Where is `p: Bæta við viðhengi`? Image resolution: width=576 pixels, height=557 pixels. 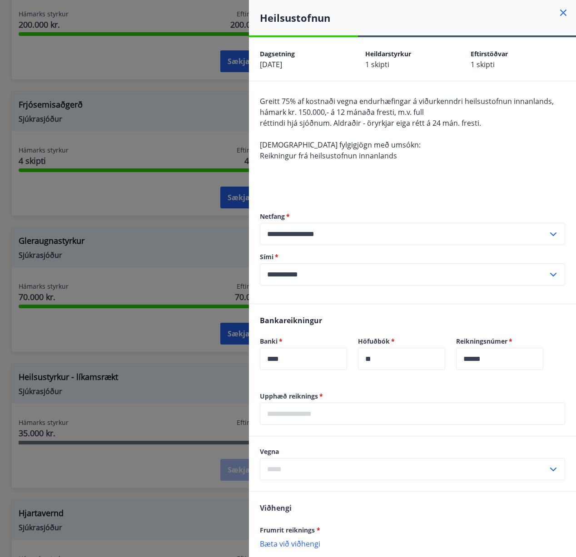 p: Bæta við viðhengi is located at coordinates (412, 544).